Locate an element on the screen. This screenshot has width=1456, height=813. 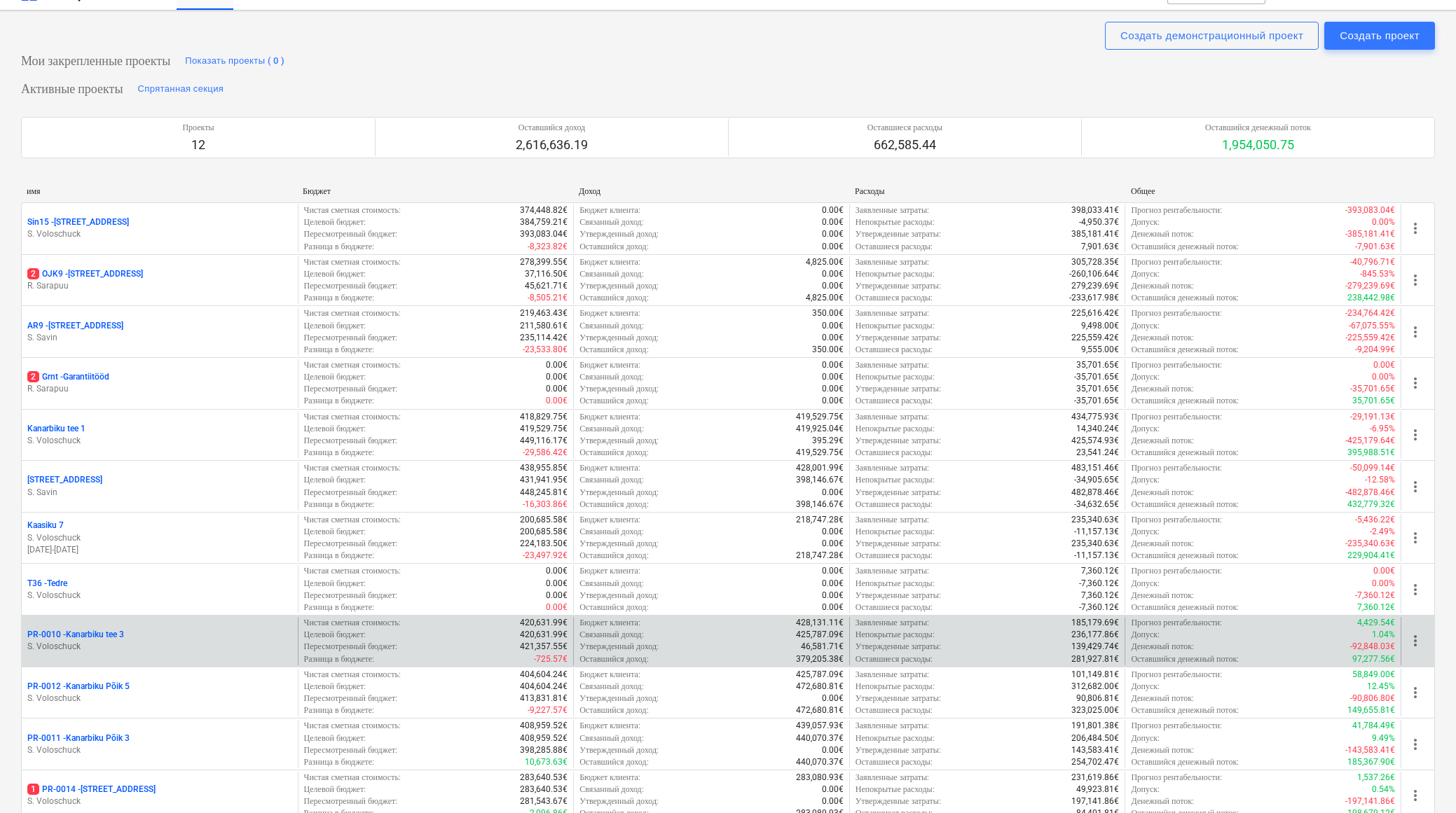
p: 225,559.42€ is located at coordinates (1095, 338).